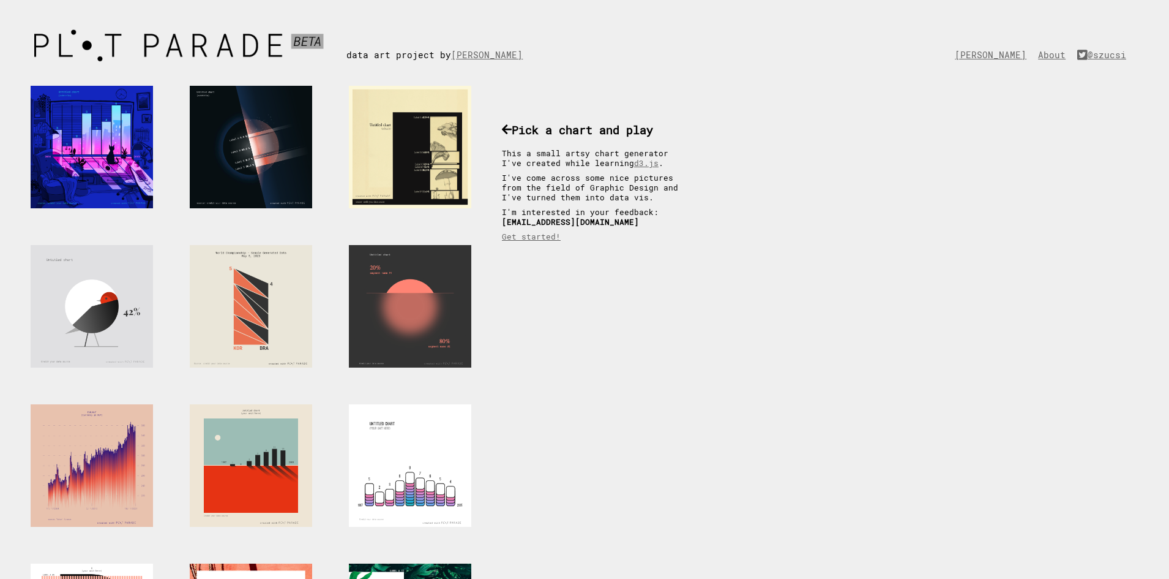 This screenshot has width=1169, height=579. I want to click on h3: Pick a chart and play, so click(597, 129).